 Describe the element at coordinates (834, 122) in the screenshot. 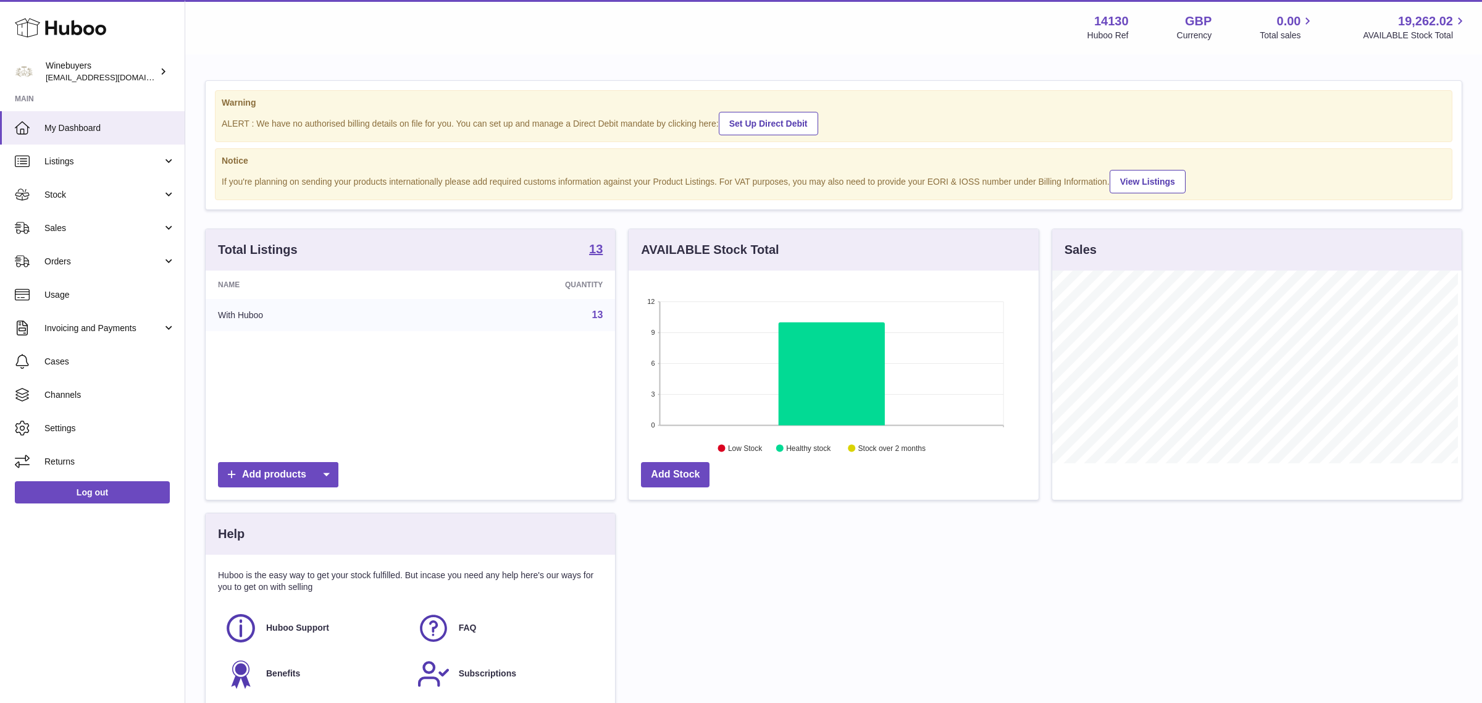

I see `div: ALERT : We have no authorised billing details on file for you. You can set up and manage a Direct...` at that location.